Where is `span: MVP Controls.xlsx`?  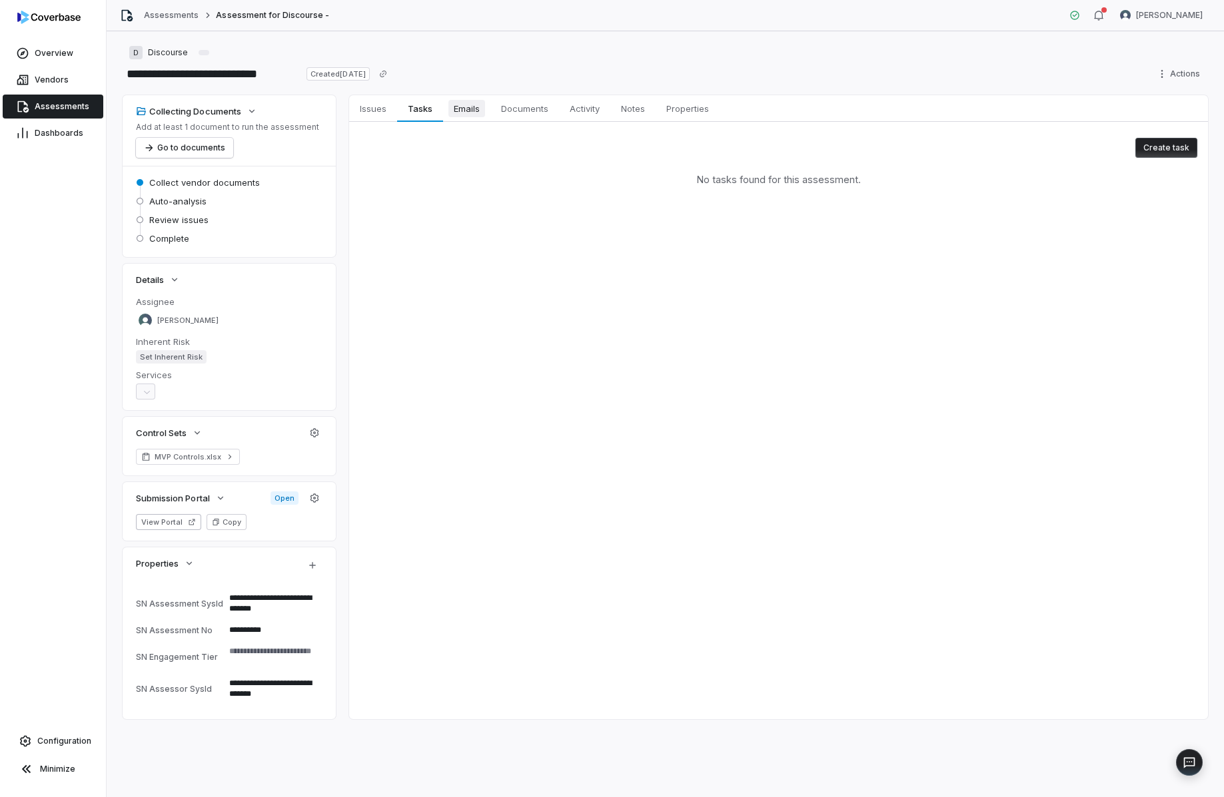
span: MVP Controls.xlsx is located at coordinates (188, 457).